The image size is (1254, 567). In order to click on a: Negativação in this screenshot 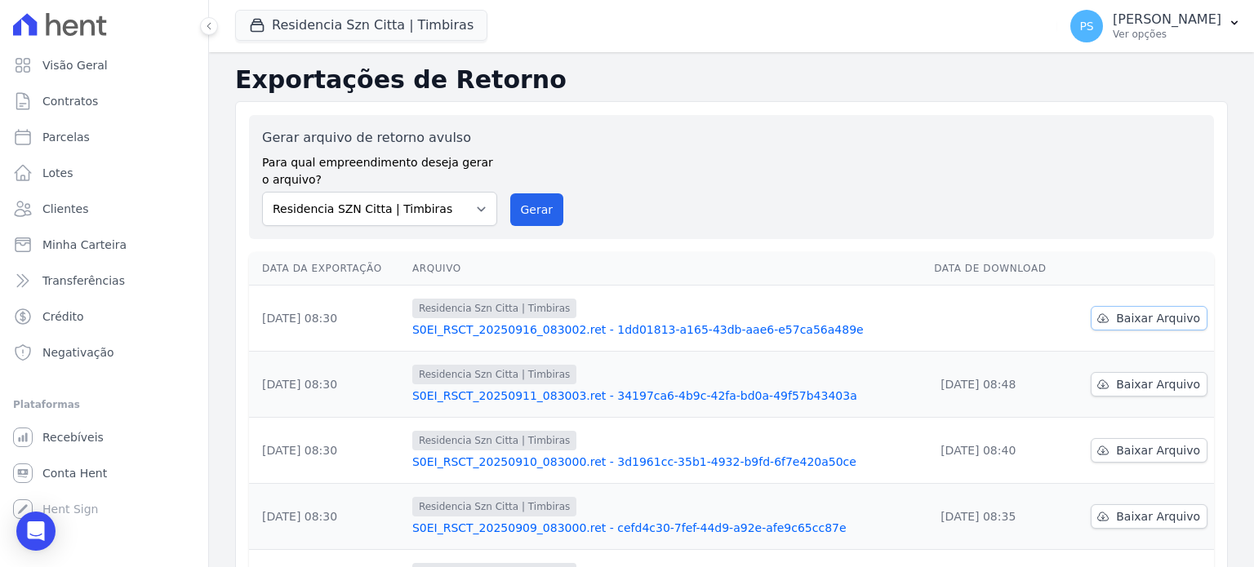, I will do `click(104, 353)`.